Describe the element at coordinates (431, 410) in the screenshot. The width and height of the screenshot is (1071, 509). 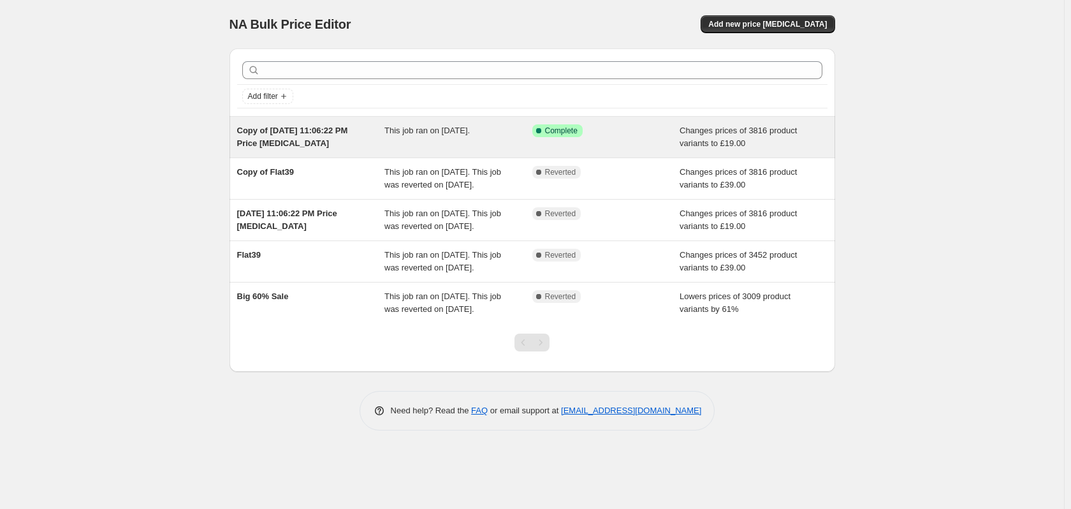
I see `span: Need help? Read the` at that location.